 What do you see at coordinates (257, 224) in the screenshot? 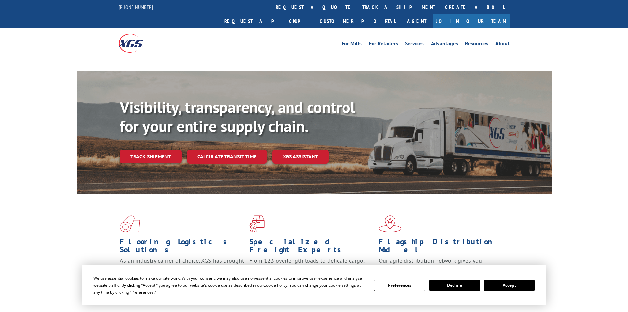
I see `img: xgs-icon-focused-on-flooring-red` at bounding box center [257, 224].